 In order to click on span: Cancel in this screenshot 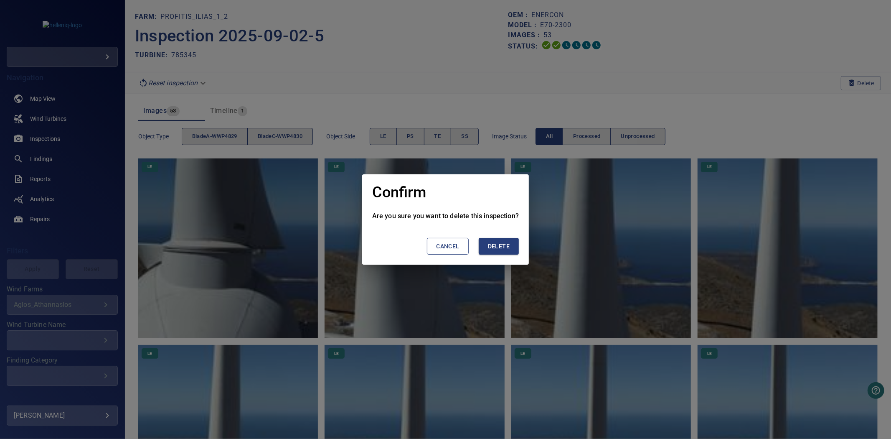, I will do `click(447, 246)`.